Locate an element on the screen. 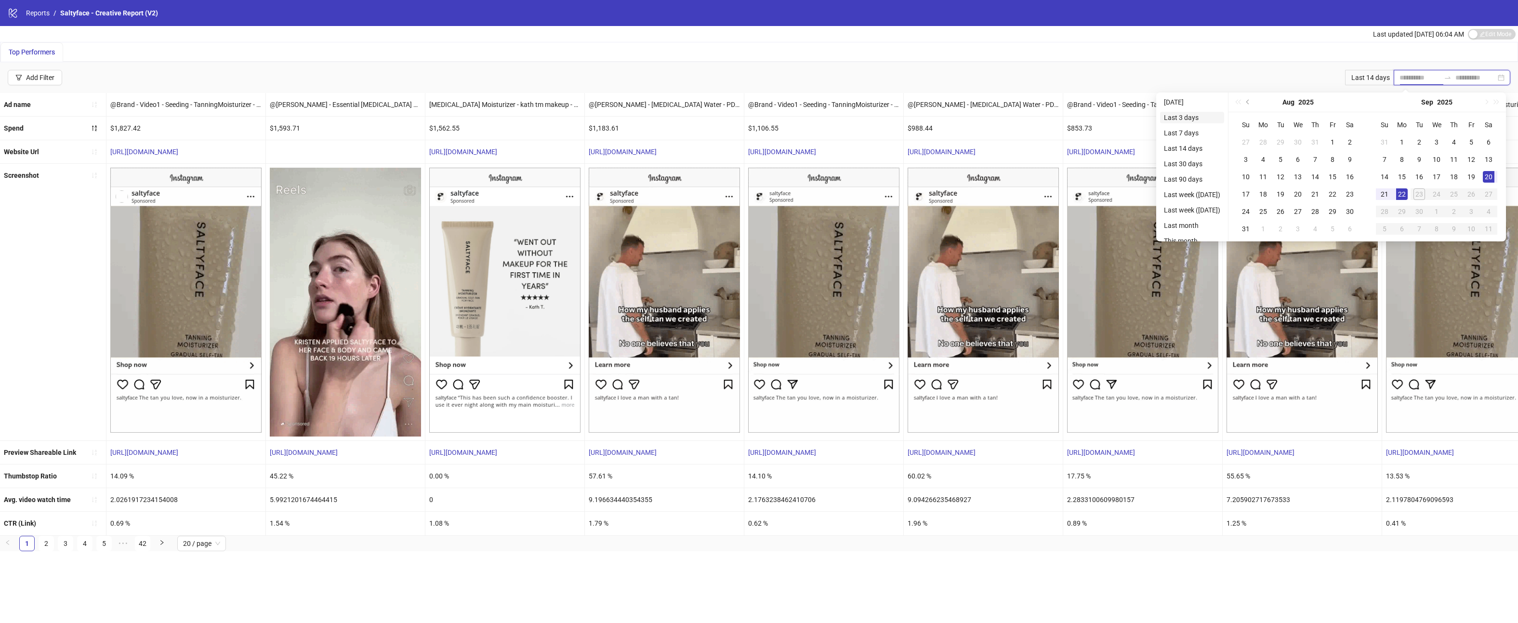 The height and width of the screenshot is (623, 1518). td: 2025-10-09 is located at coordinates (1454, 229).